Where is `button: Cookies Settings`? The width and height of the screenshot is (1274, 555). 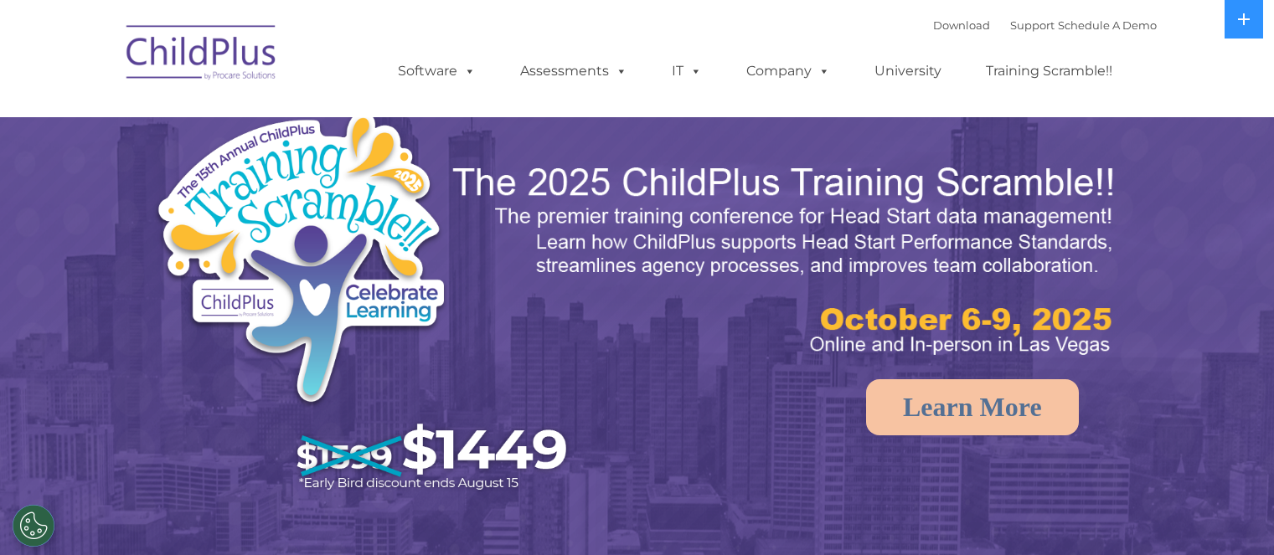
button: Cookies Settings is located at coordinates (33, 526).